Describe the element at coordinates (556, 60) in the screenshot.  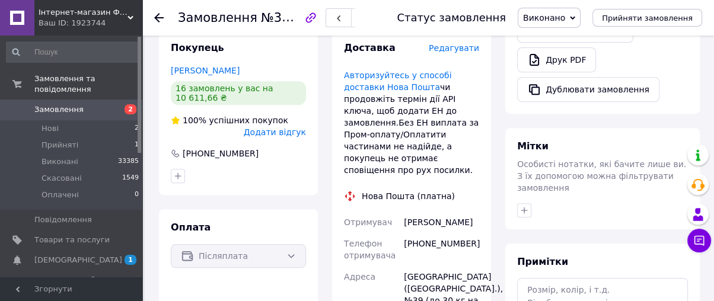
I see `a: Друк PDF` at that location.